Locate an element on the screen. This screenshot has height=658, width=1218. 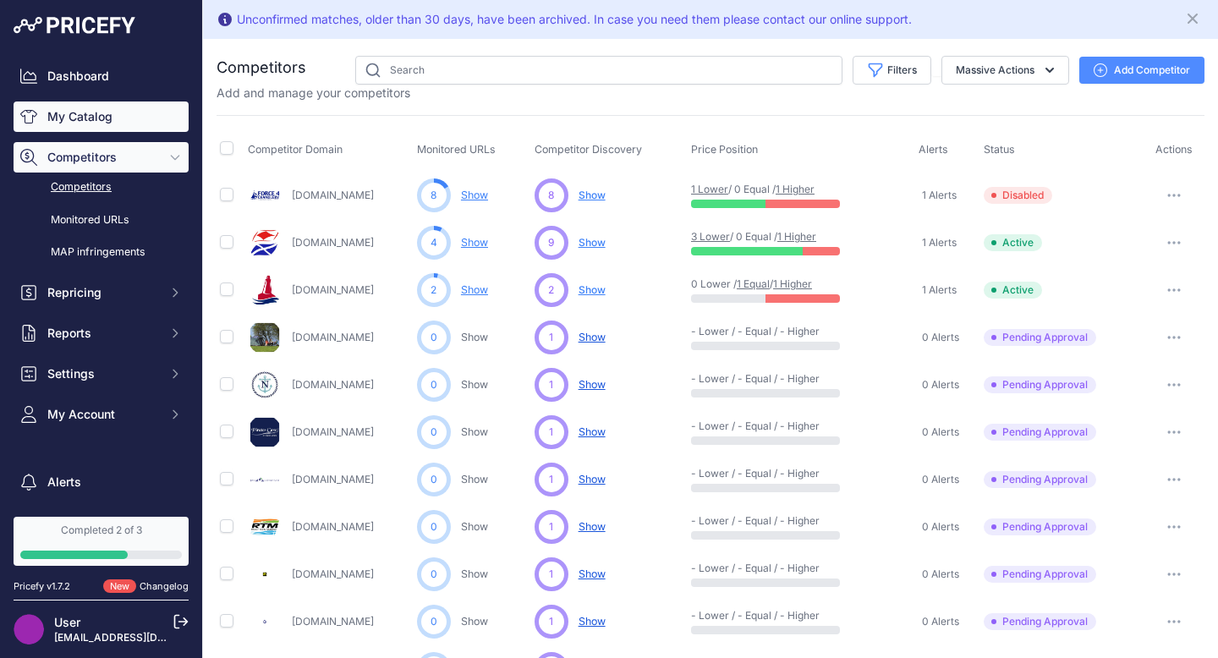
span: Monitored URLs is located at coordinates (456, 149).